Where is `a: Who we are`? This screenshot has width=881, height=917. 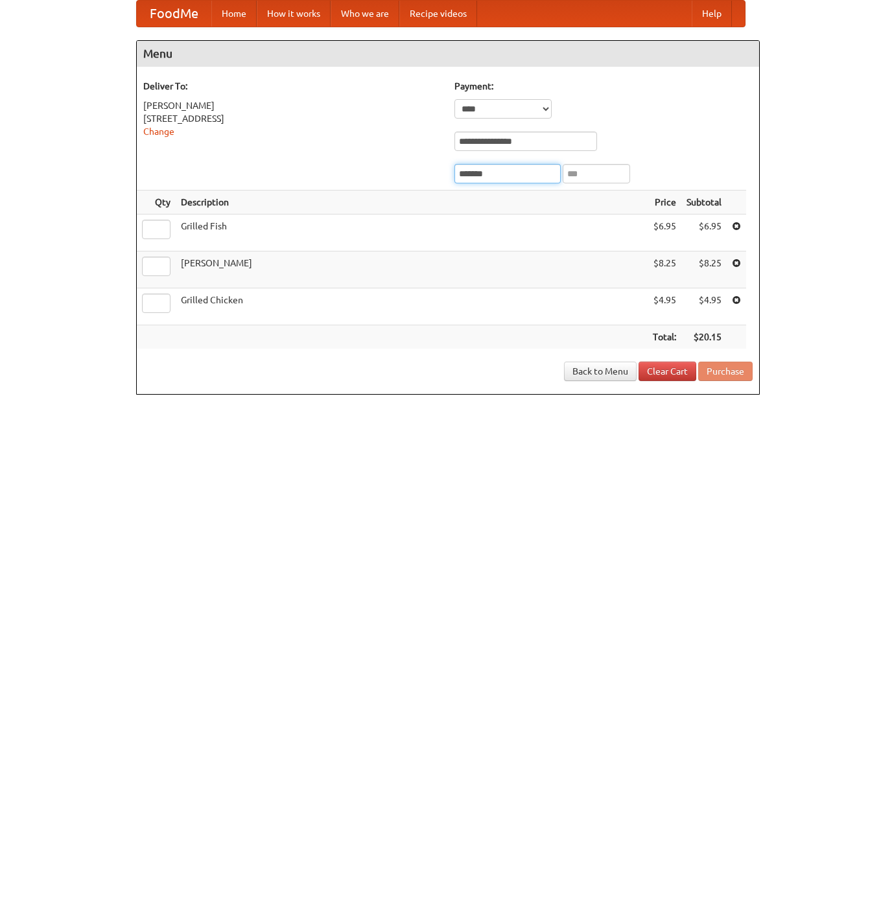 a: Who we are is located at coordinates (365, 14).